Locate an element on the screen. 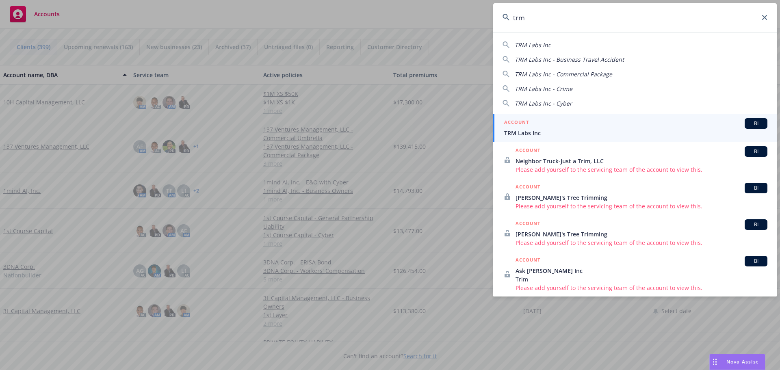  span: TRM Labs Inc - Crime is located at coordinates (544, 89).